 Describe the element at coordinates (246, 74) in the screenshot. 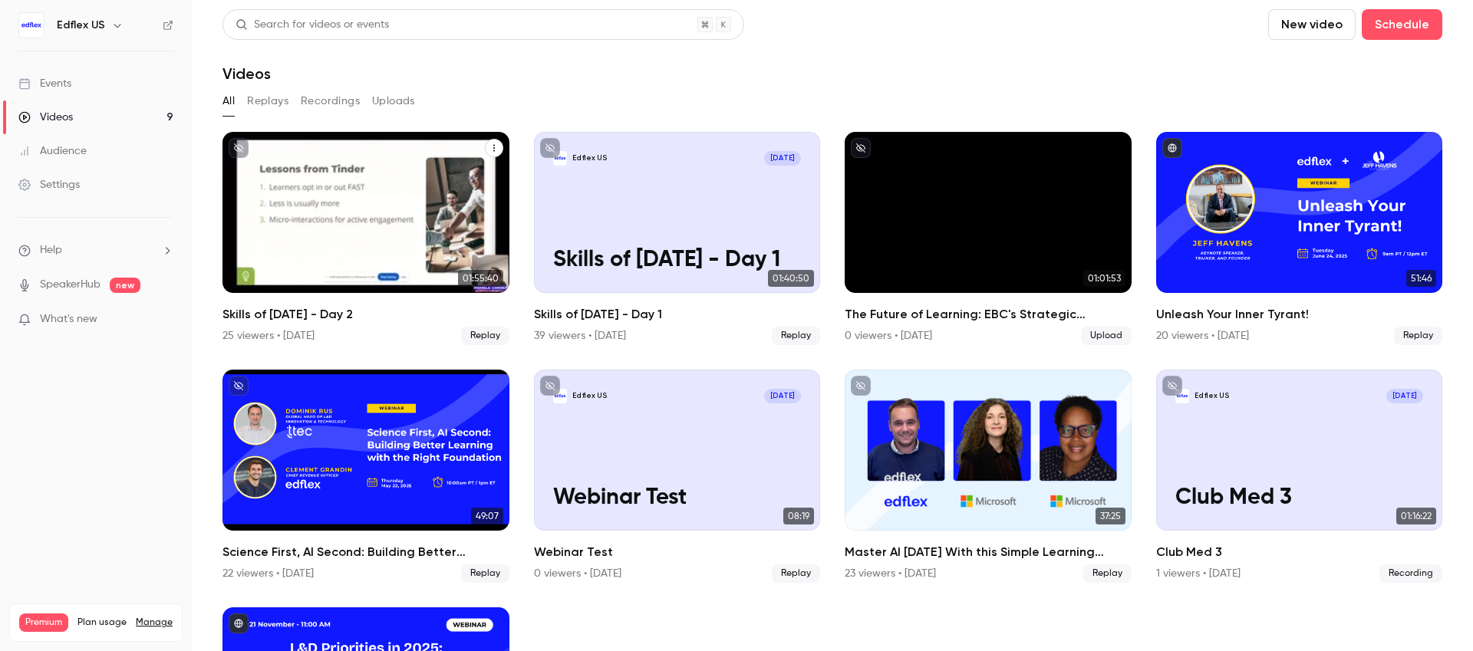

I see `h1: Videos` at that location.